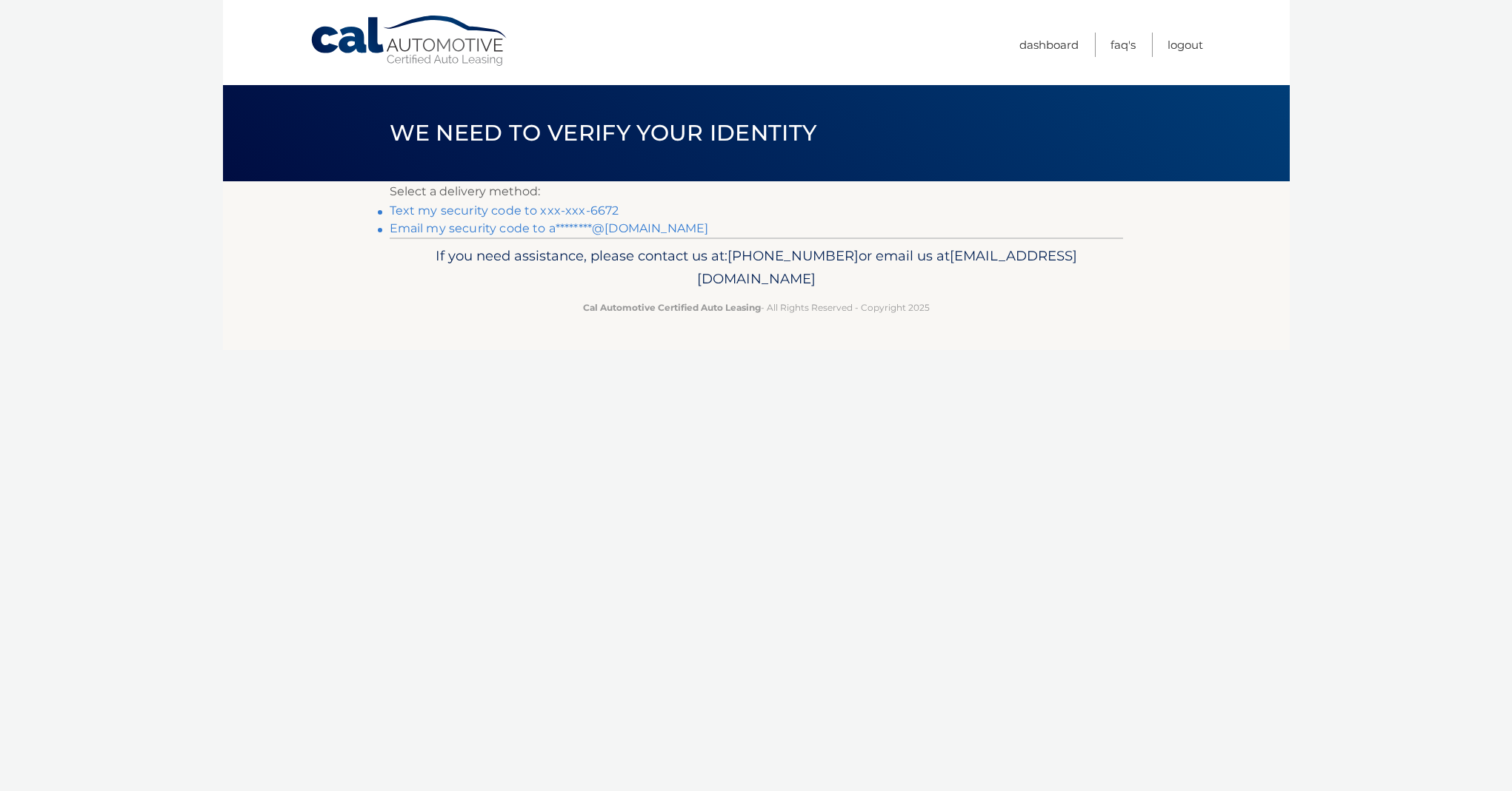 The height and width of the screenshot is (791, 1512). Describe the element at coordinates (1185, 44) in the screenshot. I see `a: Logout` at that location.